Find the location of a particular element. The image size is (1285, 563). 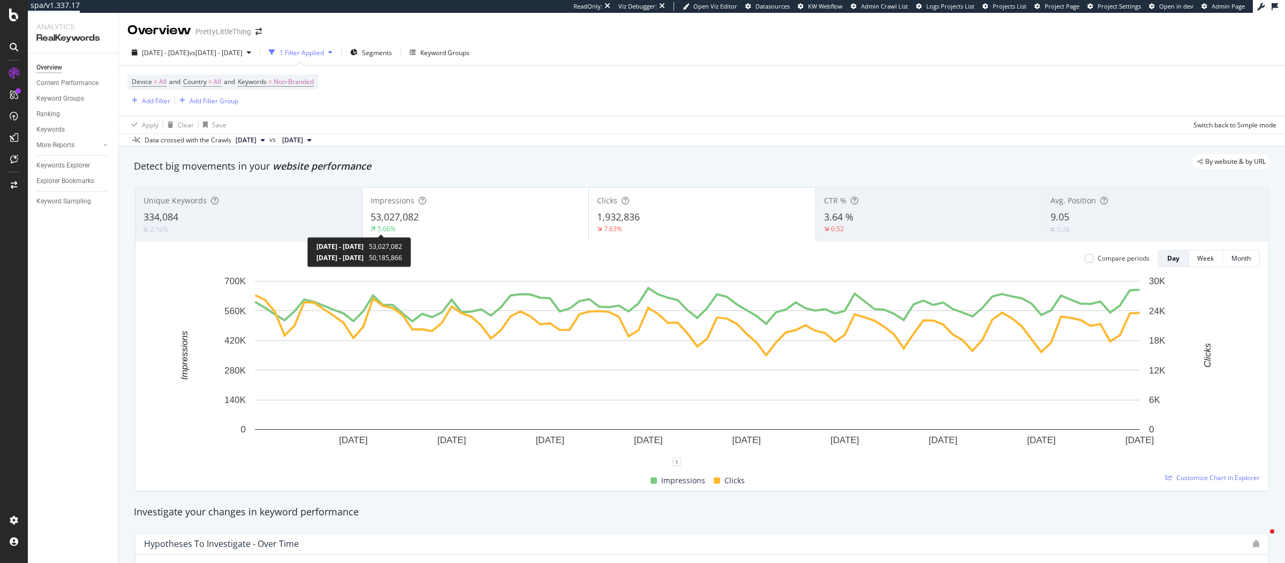

div: PrettyLittleThing is located at coordinates (223, 32).